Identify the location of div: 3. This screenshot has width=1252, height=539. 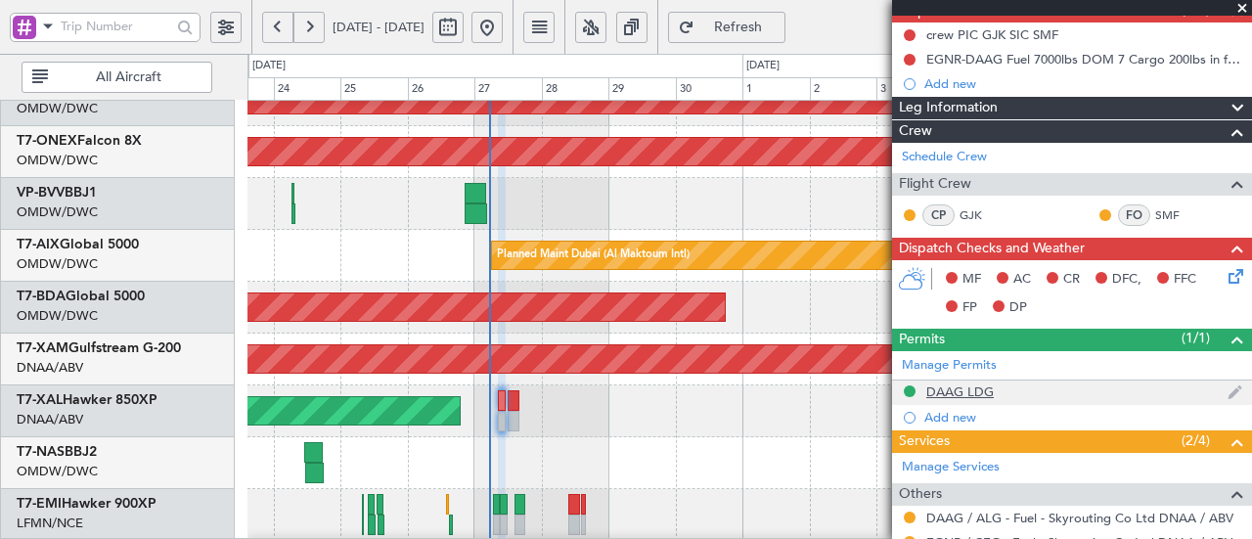
(910, 89).